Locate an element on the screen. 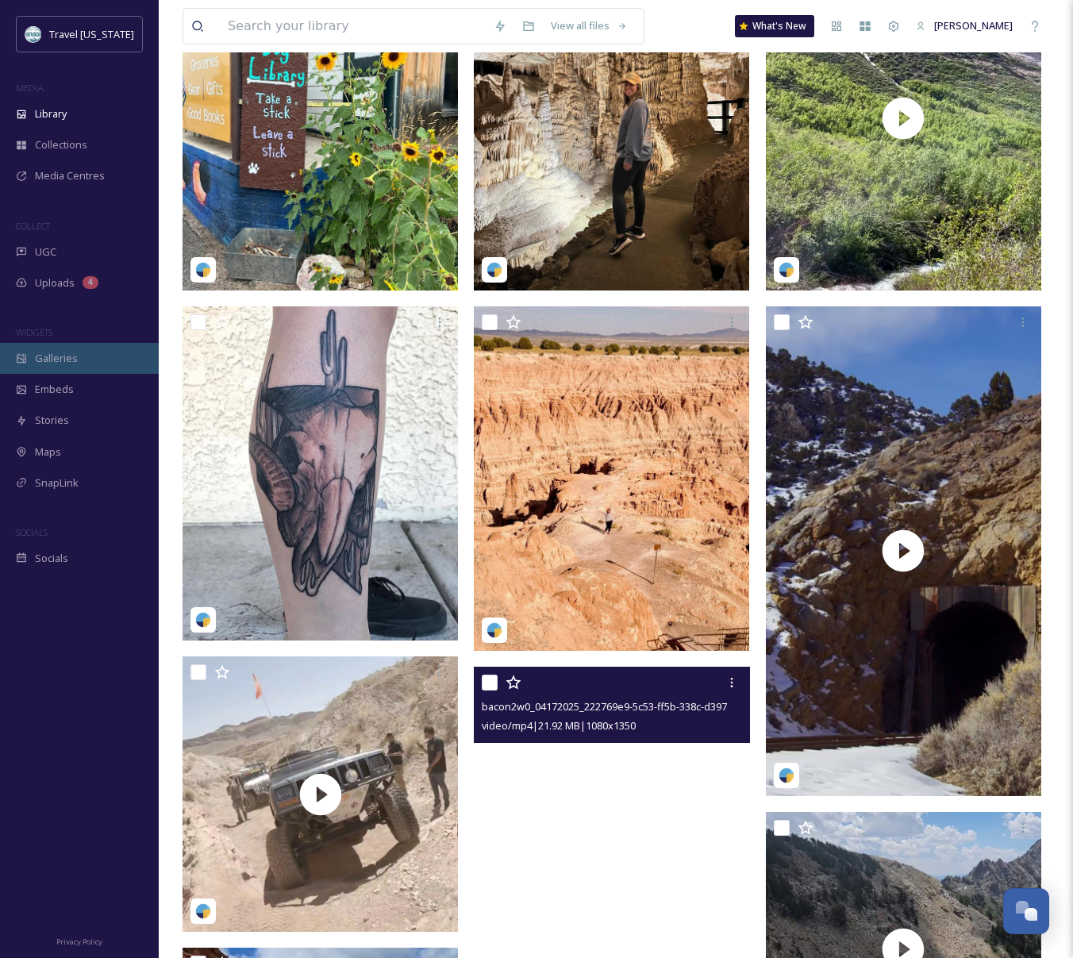 This screenshot has width=1073, height=958. a: Privacy Policy is located at coordinates (79, 940).